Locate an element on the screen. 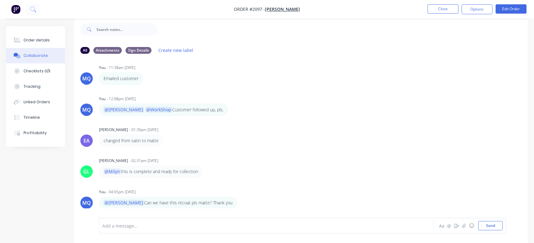 This screenshot has height=243, width=534. div: Collaborate is located at coordinates (36, 56).